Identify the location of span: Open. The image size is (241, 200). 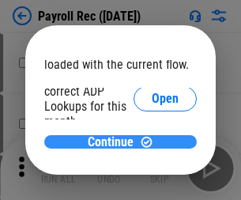
(165, 99).